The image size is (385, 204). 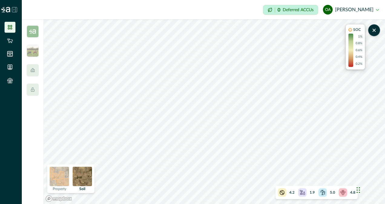 What do you see at coordinates (358, 190) in the screenshot?
I see `div: Drag` at bounding box center [358, 190].